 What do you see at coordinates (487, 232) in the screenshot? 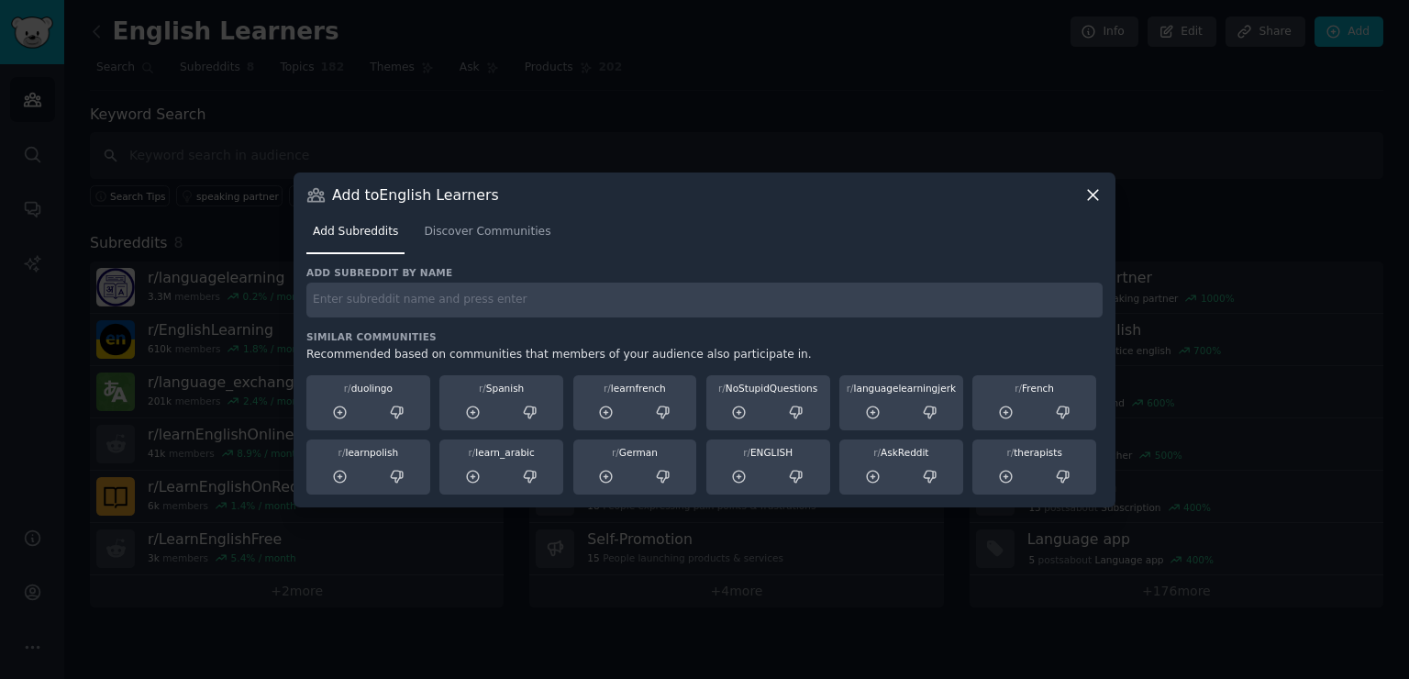
I see `span: Discover Communities` at bounding box center [487, 232].